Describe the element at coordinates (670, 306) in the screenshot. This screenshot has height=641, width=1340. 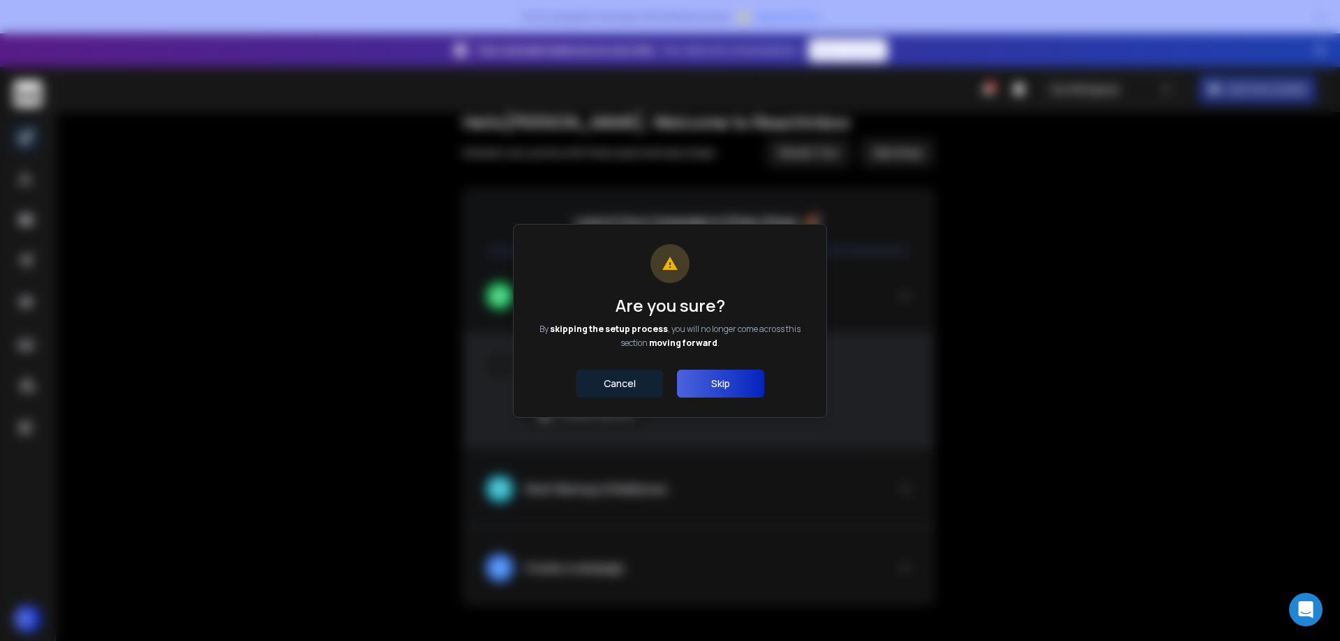
I see `h1: Are you sure?` at that location.